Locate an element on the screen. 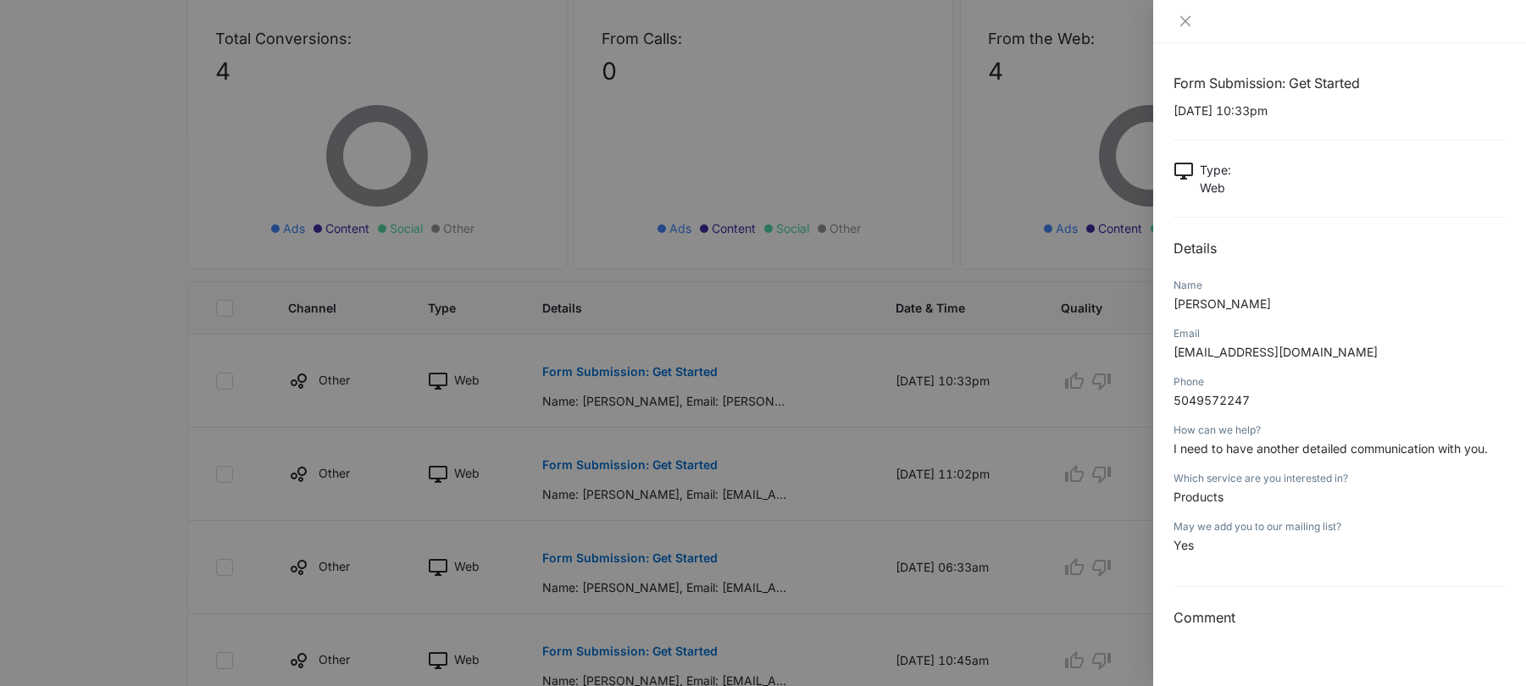 The height and width of the screenshot is (686, 1526). div: Email is located at coordinates (1339, 334).